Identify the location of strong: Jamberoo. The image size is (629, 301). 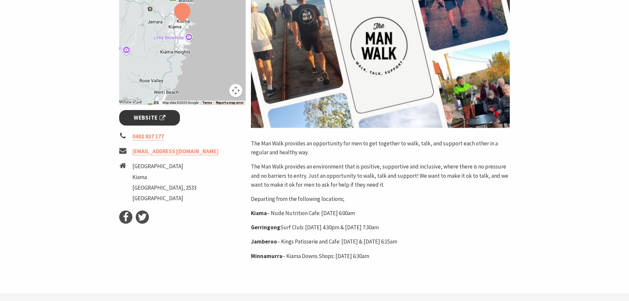
(264, 241).